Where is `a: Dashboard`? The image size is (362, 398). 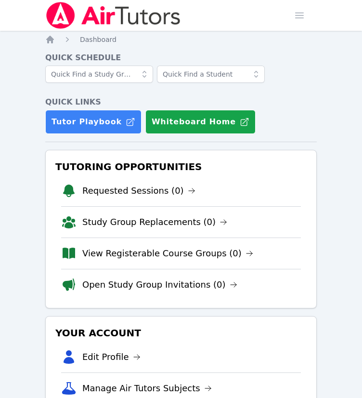 a: Dashboard is located at coordinates (98, 40).